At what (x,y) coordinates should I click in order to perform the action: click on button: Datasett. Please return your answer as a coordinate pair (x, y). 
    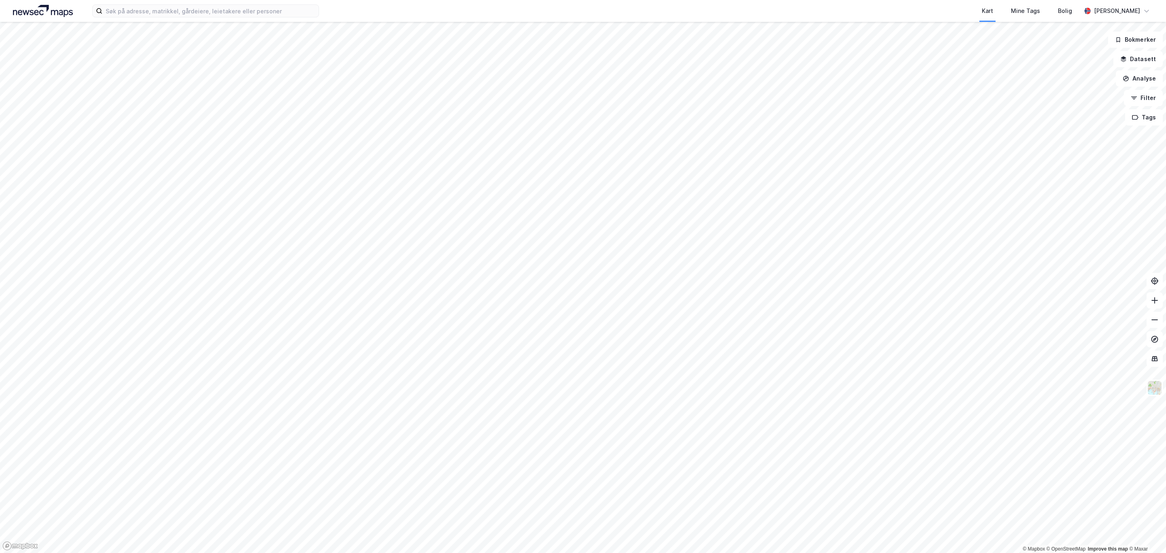
    Looking at the image, I should click on (1138, 59).